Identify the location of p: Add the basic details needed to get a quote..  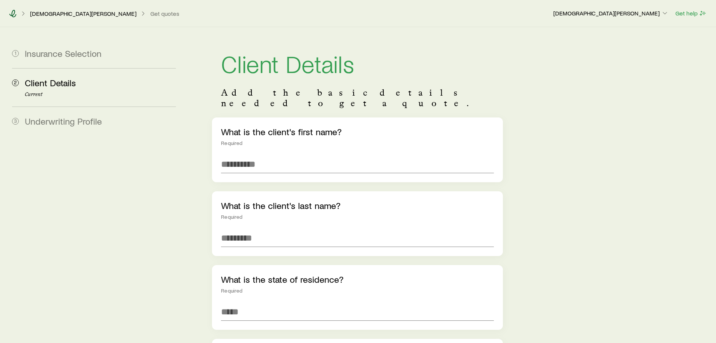
(357, 98).